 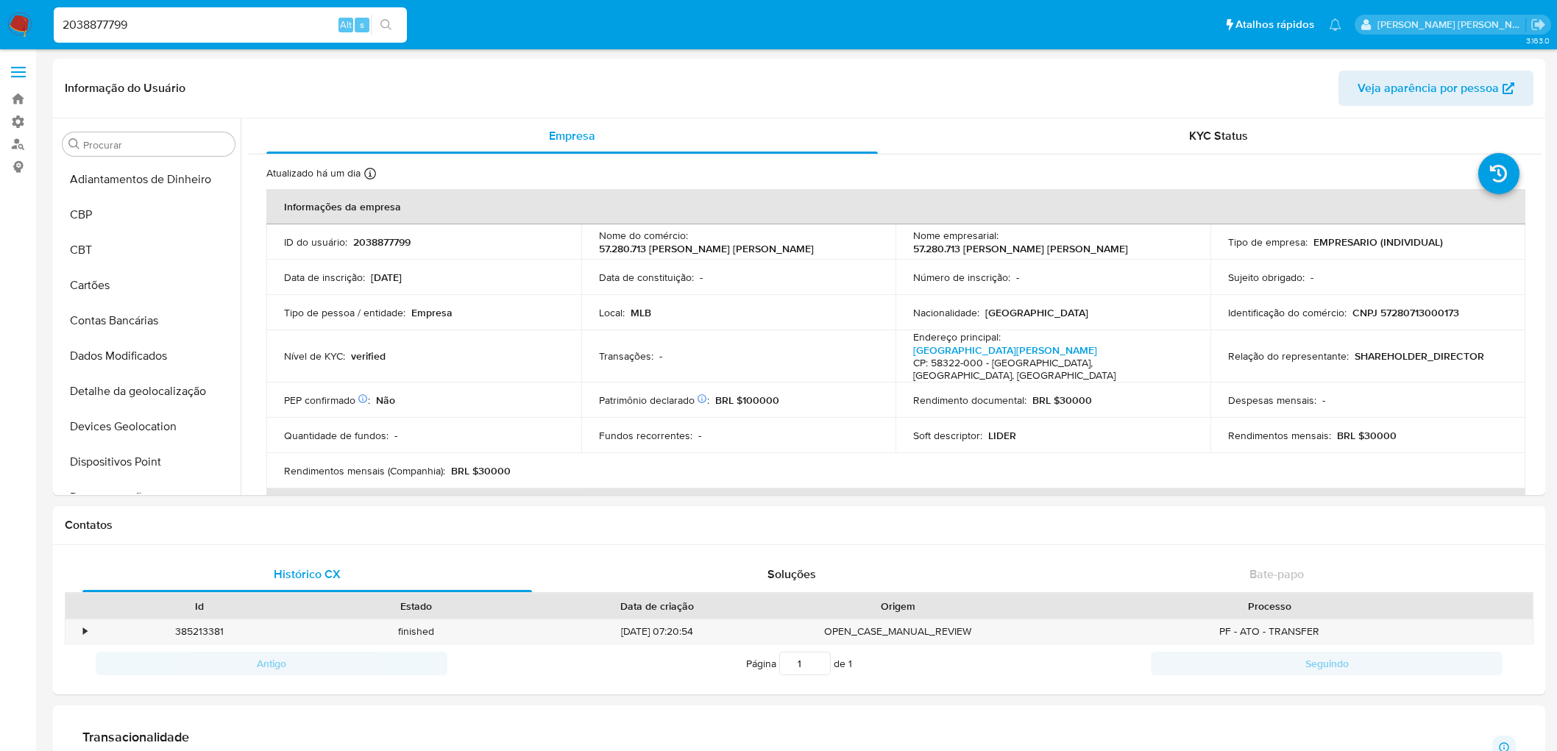 What do you see at coordinates (307, 574) in the screenshot?
I see `span: Histórico CX` at bounding box center [307, 574].